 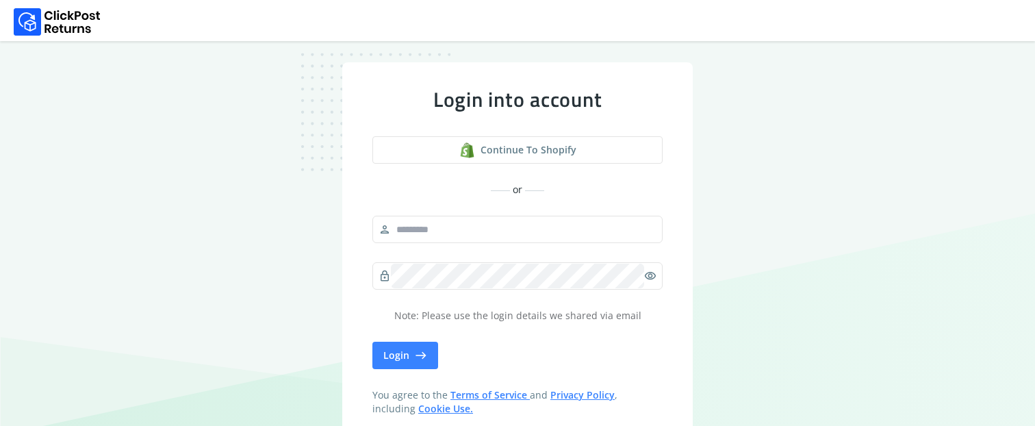 What do you see at coordinates (518, 150) in the screenshot?
I see `a: shopify logoContinue to shopify` at bounding box center [518, 150].